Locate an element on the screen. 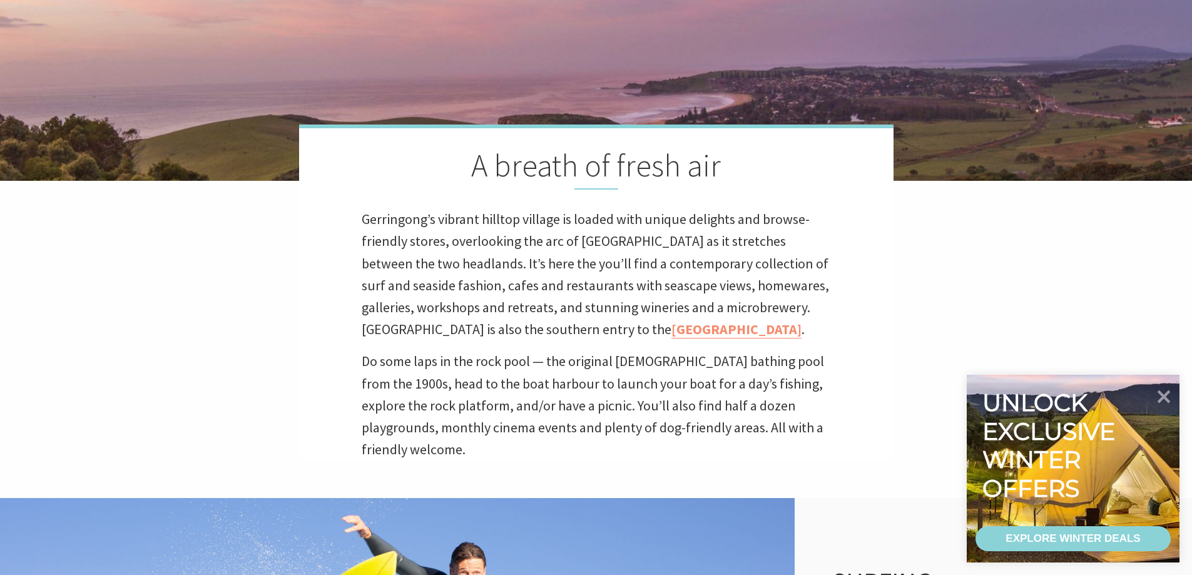  div: EXPLORE WINTER DEALS is located at coordinates (1073, 539).